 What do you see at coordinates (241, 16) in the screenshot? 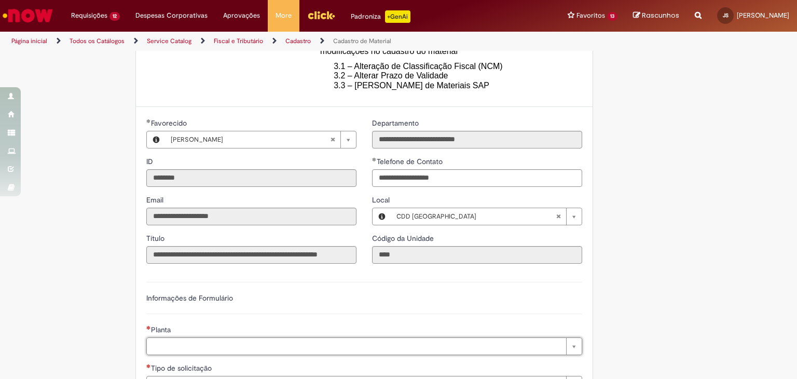
I see `span: Aprovações` at bounding box center [241, 16].